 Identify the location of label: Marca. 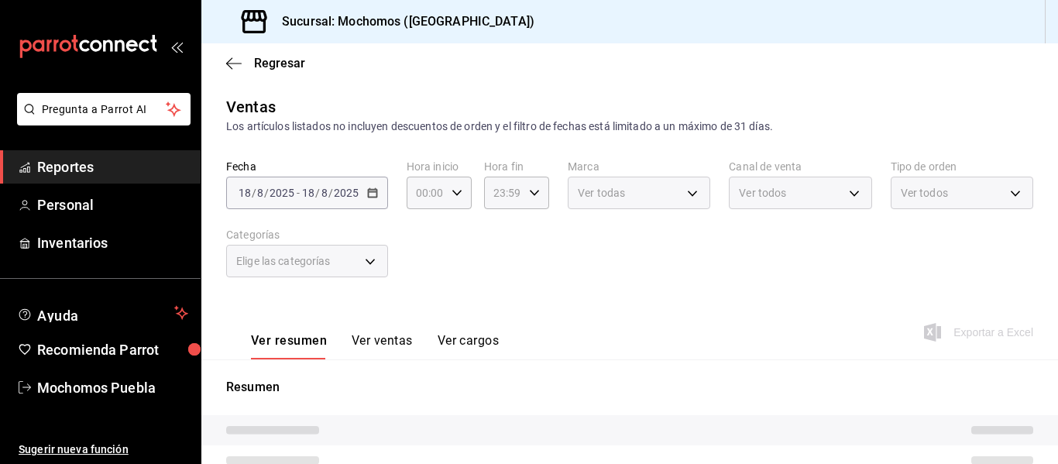
(639, 167).